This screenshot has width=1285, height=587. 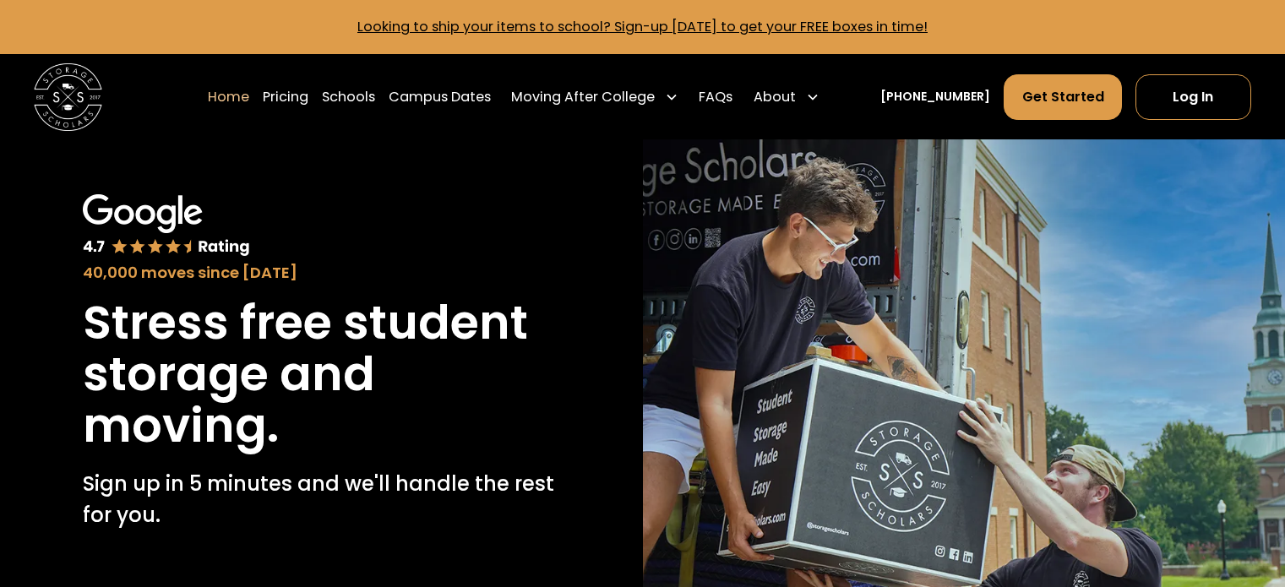 What do you see at coordinates (68, 97) in the screenshot?
I see `img: Storage Scholars main logo` at bounding box center [68, 97].